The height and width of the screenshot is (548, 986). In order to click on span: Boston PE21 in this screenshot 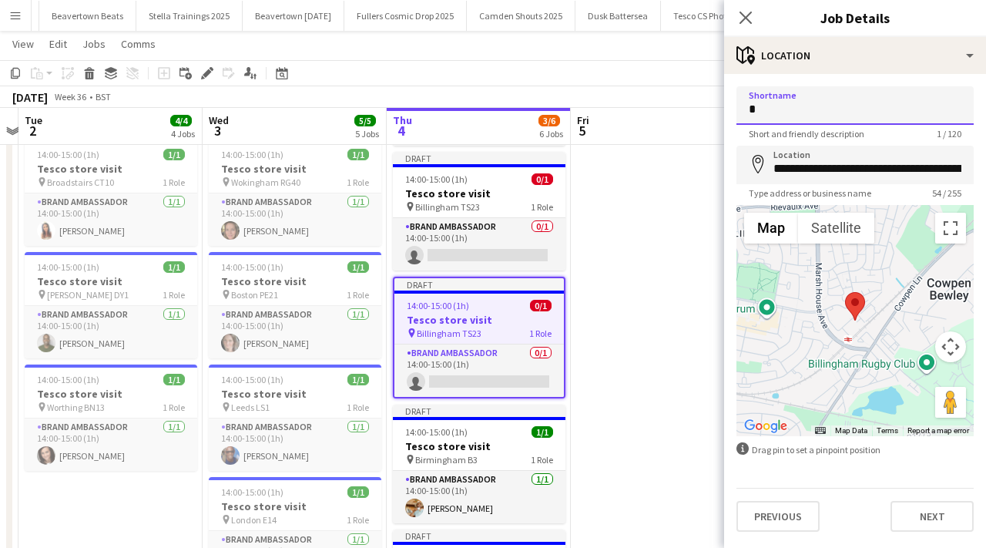, I will do `click(254, 294)`.